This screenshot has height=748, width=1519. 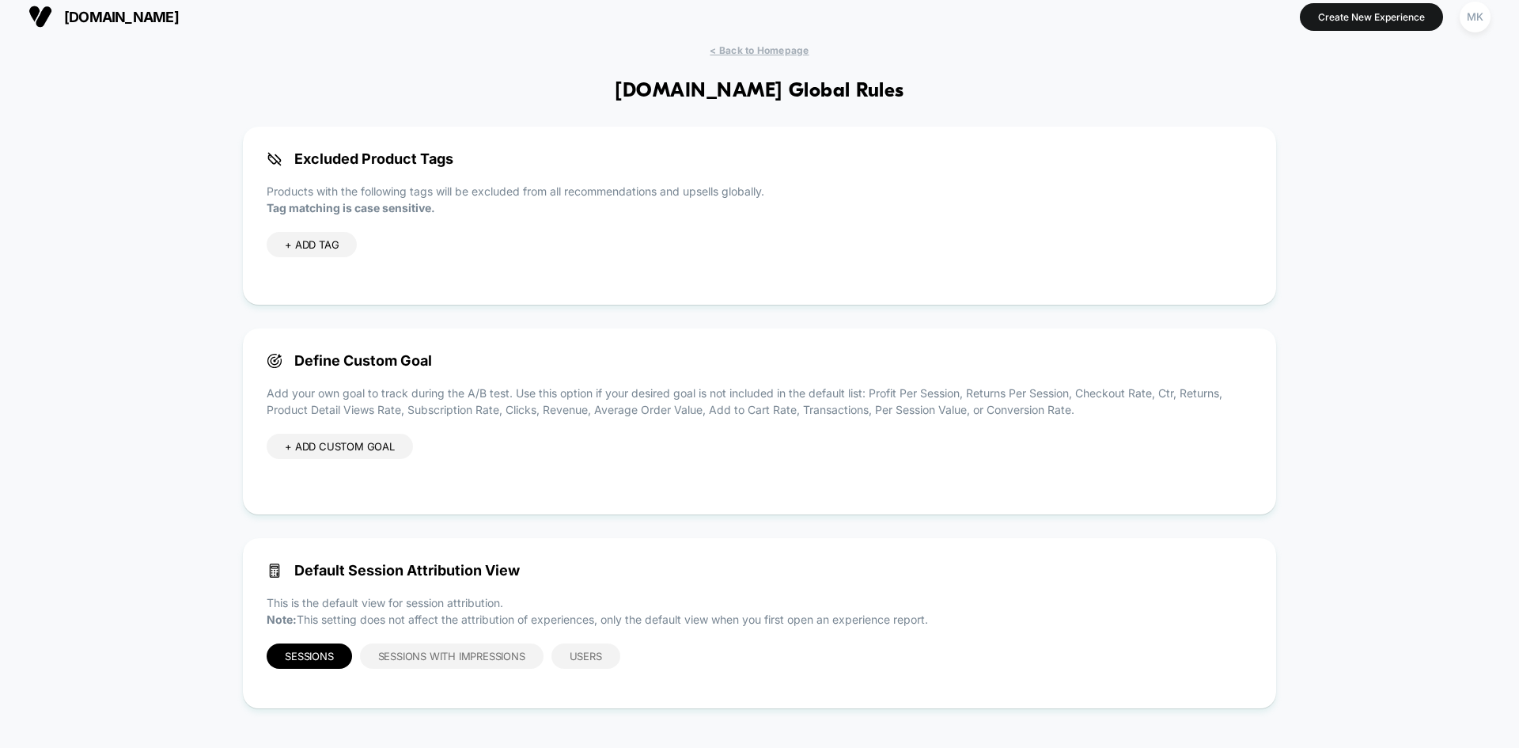 I want to click on div: + ADD CUSTOM GOAL, so click(x=339, y=446).